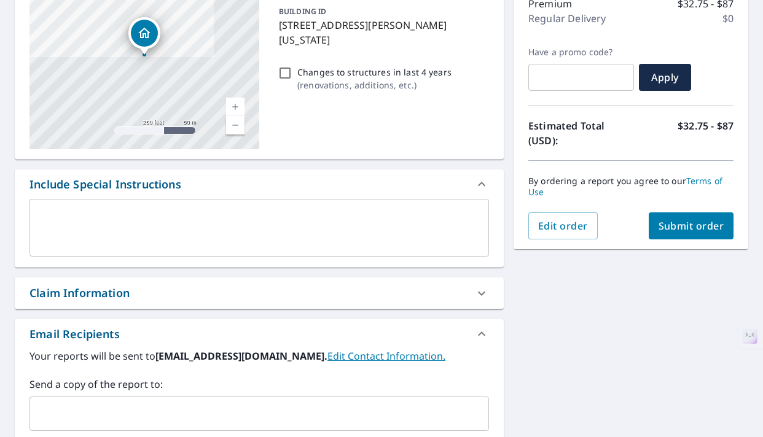 The height and width of the screenshot is (437, 763). I want to click on a: Current Level 17, Zoom Out, so click(235, 125).